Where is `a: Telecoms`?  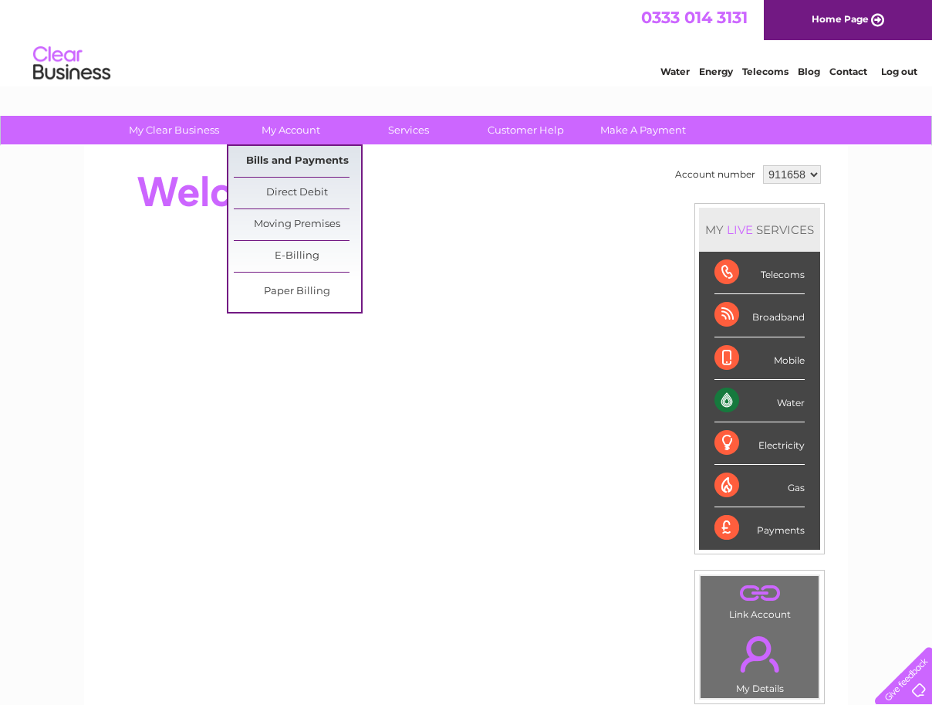
a: Telecoms is located at coordinates (766, 71).